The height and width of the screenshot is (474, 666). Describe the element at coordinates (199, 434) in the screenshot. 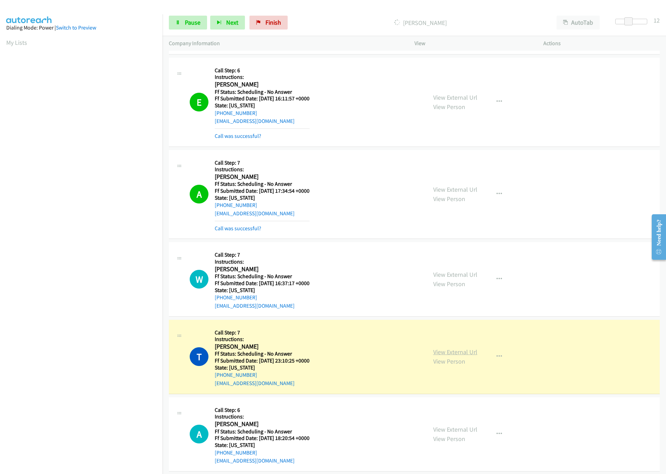

I see `div: The call is yet to be attempted` at that location.